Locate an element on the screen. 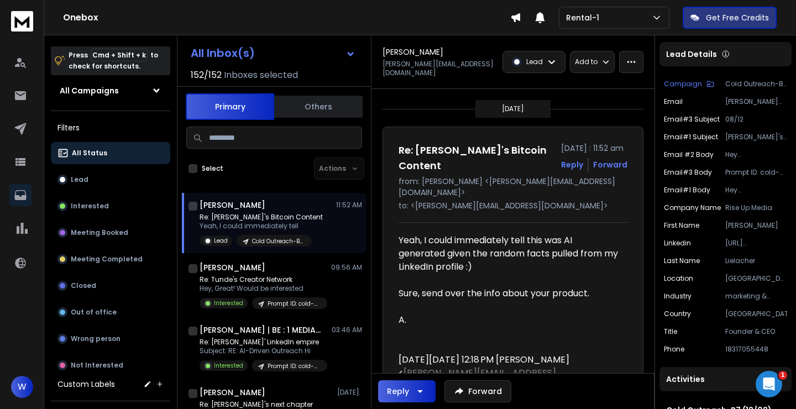 This screenshot has width=796, height=409. button: Meeting Completed is located at coordinates (110, 259).